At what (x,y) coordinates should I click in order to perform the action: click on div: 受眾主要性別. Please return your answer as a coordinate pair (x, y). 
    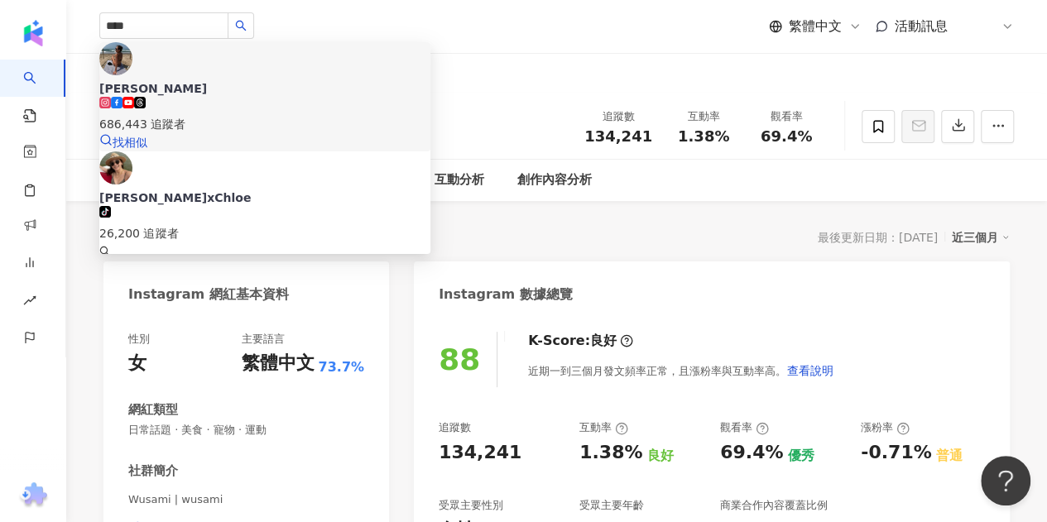
    Looking at the image, I should click on (471, 506).